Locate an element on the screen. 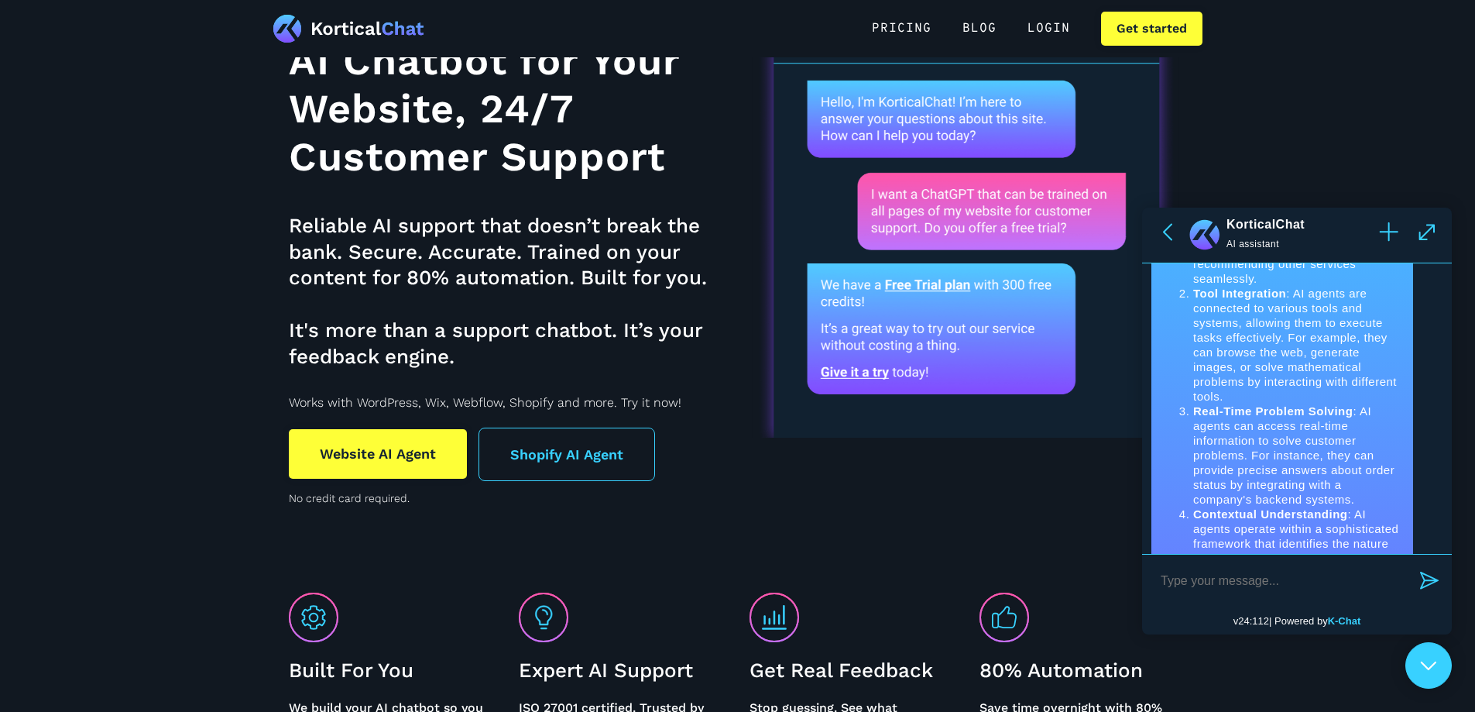  p: Works with WordPress, Wix, Webflow, Shopify and more. Try it now! is located at coordinates (509, 403).